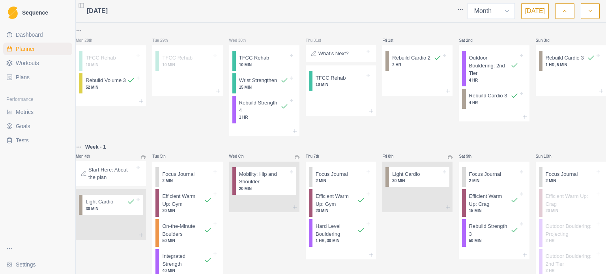  I want to click on span: Sequence, so click(35, 13).